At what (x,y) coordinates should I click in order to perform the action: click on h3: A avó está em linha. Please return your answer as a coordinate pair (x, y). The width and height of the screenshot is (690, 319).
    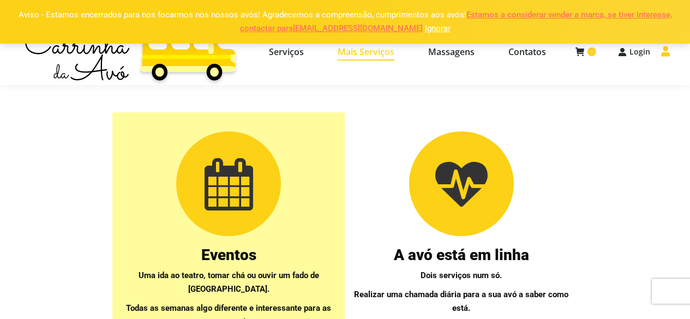
    Looking at the image, I should click on (461, 255).